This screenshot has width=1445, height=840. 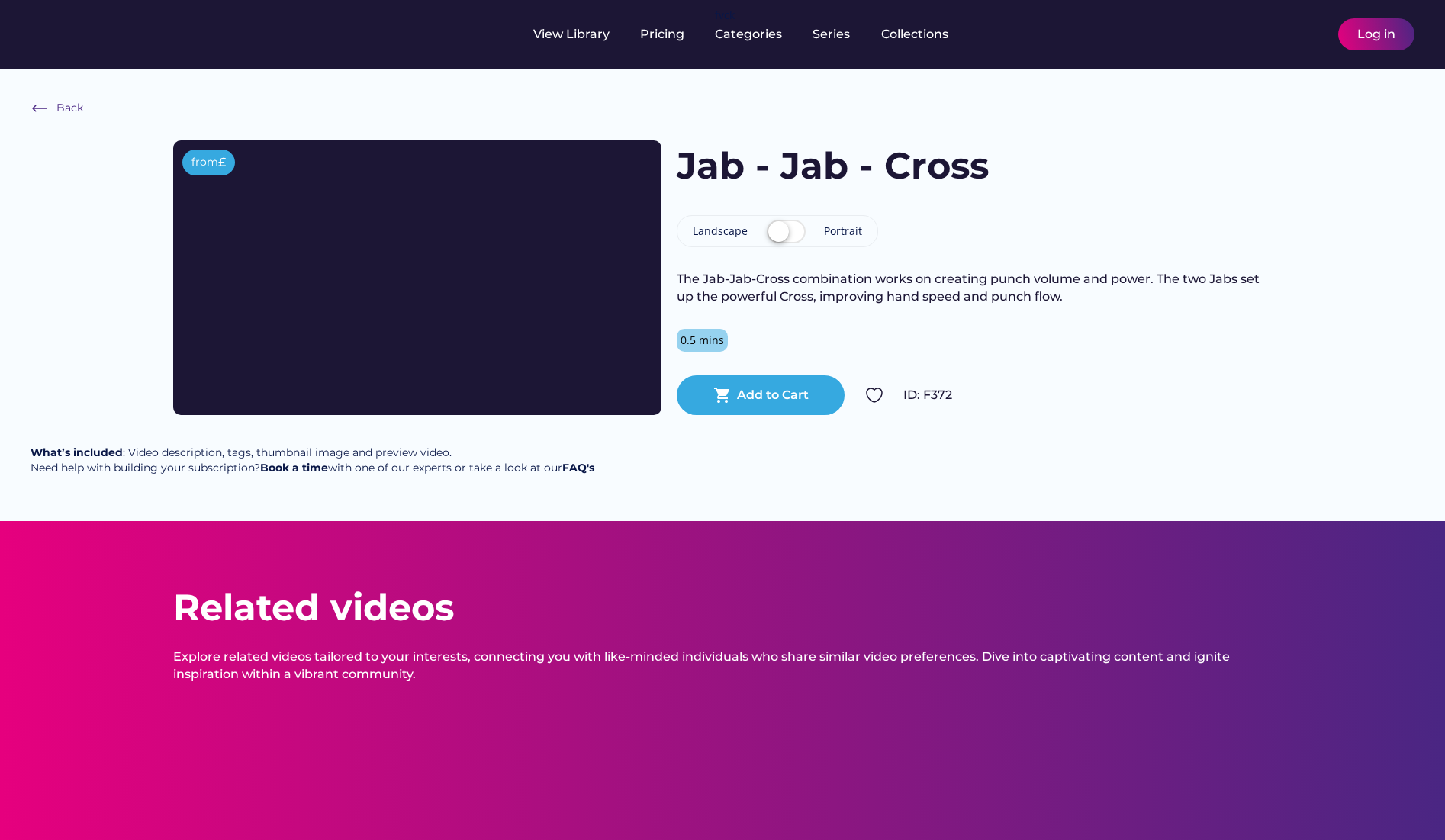 I want to click on div: The Jab-Jab-Cross combination works on creating punch volume and power. The two Jabs set up the p..., so click(x=975, y=287).